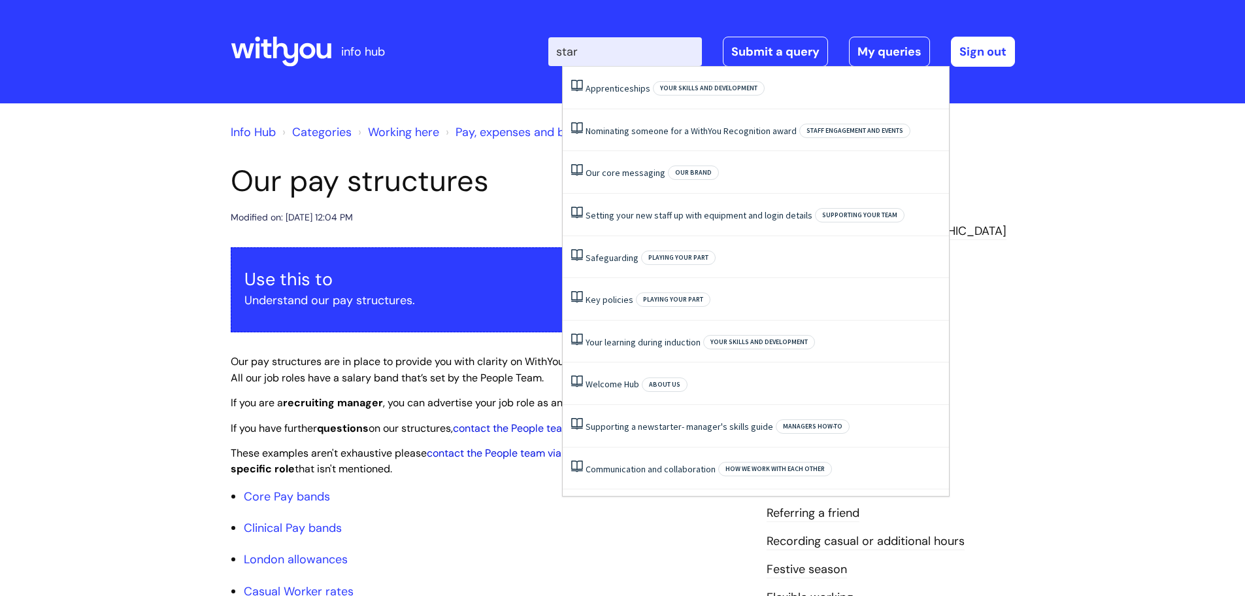 Image resolution: width=1245 pixels, height=596 pixels. I want to click on a: Clinical Pay bands, so click(293, 528).